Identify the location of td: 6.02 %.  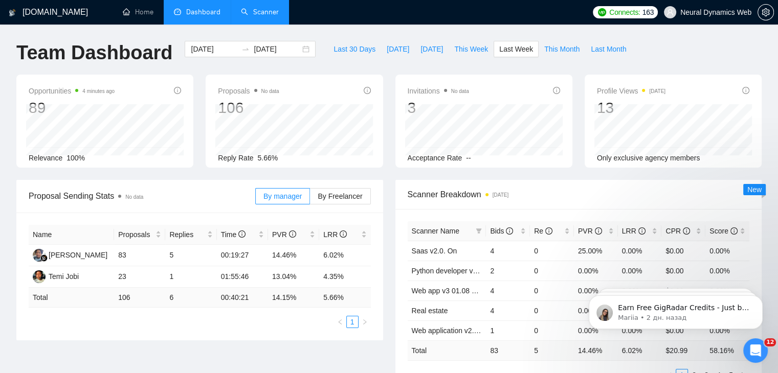
(640, 350).